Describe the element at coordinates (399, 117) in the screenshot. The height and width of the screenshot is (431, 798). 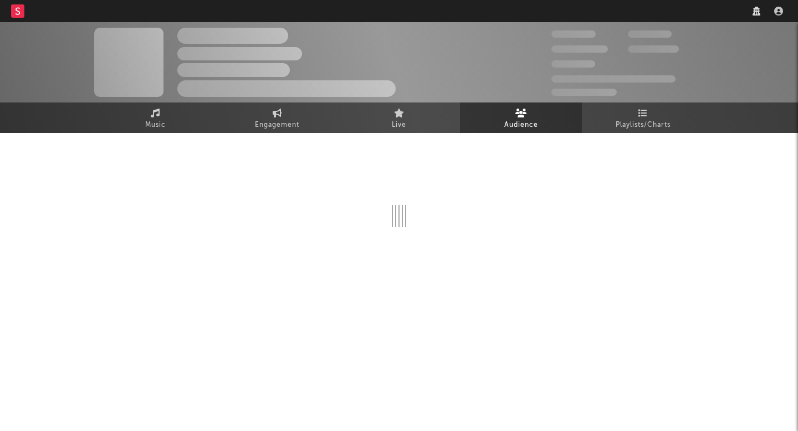
I see `a: Live` at that location.